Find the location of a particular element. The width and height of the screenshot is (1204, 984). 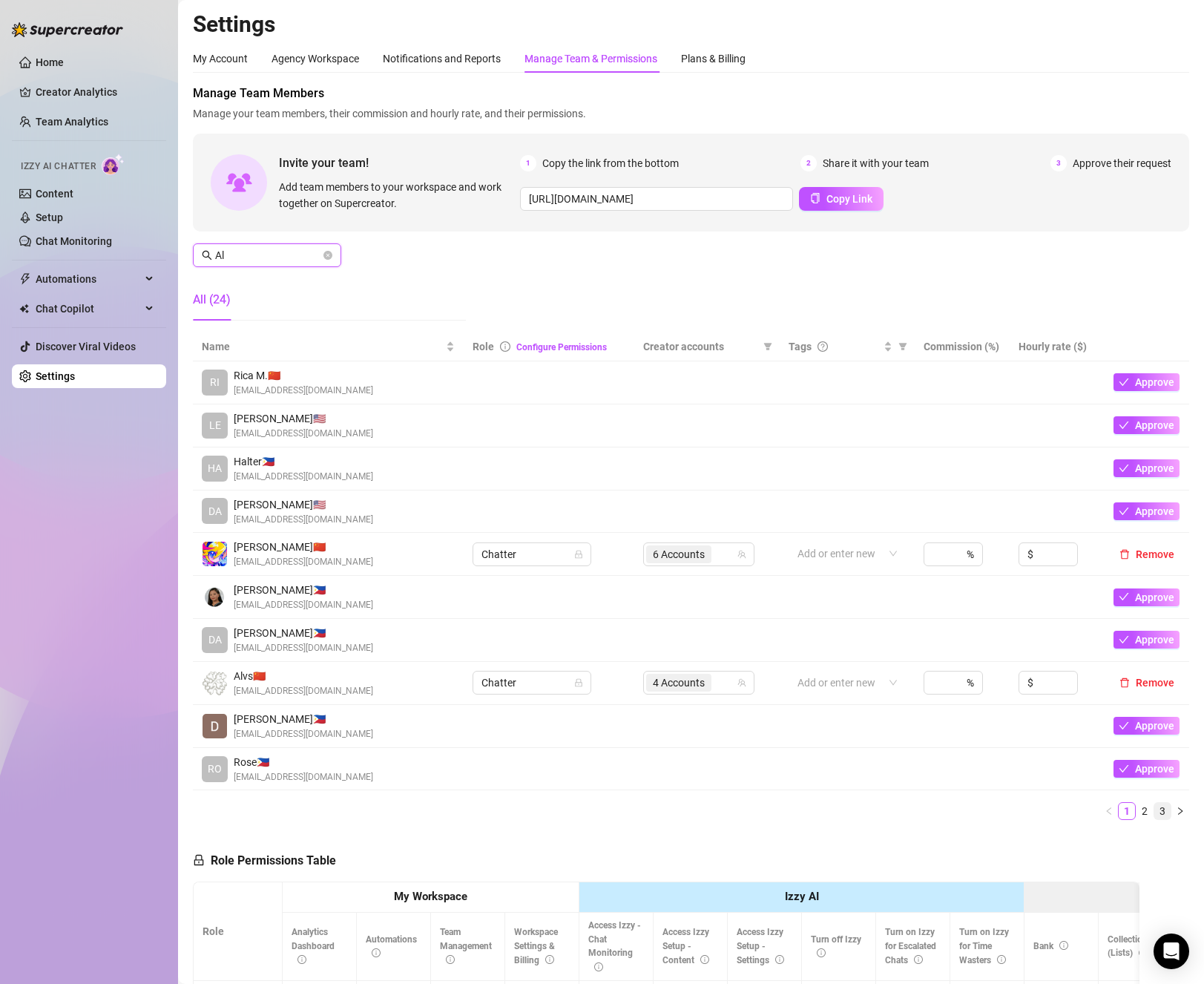

a: Home is located at coordinates (50, 62).